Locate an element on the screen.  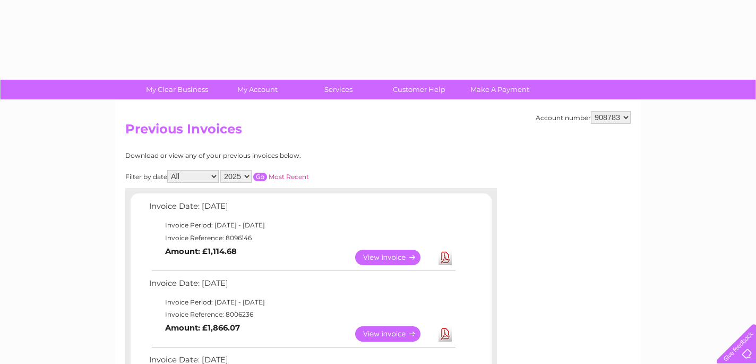
a: Services is located at coordinates (338, 89).